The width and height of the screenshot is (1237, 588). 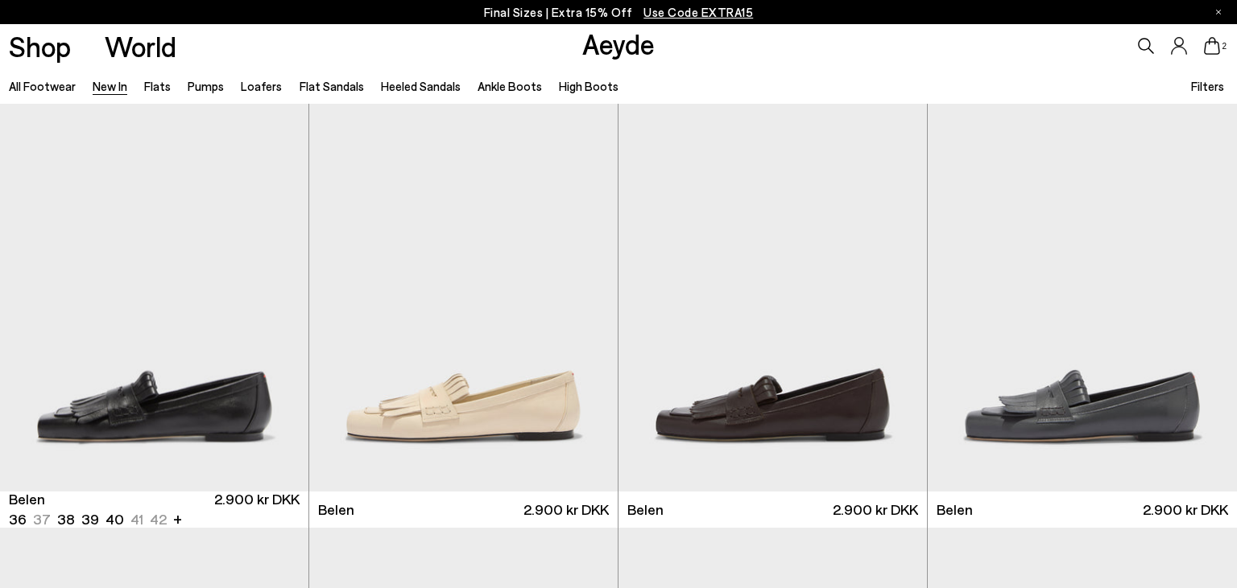 What do you see at coordinates (588, 86) in the screenshot?
I see `a: High Boots` at bounding box center [588, 86].